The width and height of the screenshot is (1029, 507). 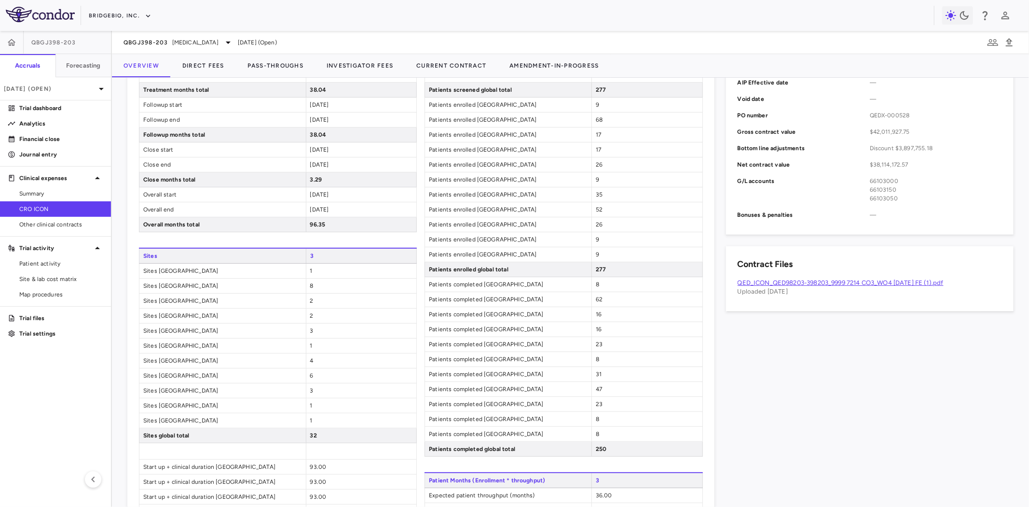 I want to click on p: Net contract value, so click(x=804, y=165).